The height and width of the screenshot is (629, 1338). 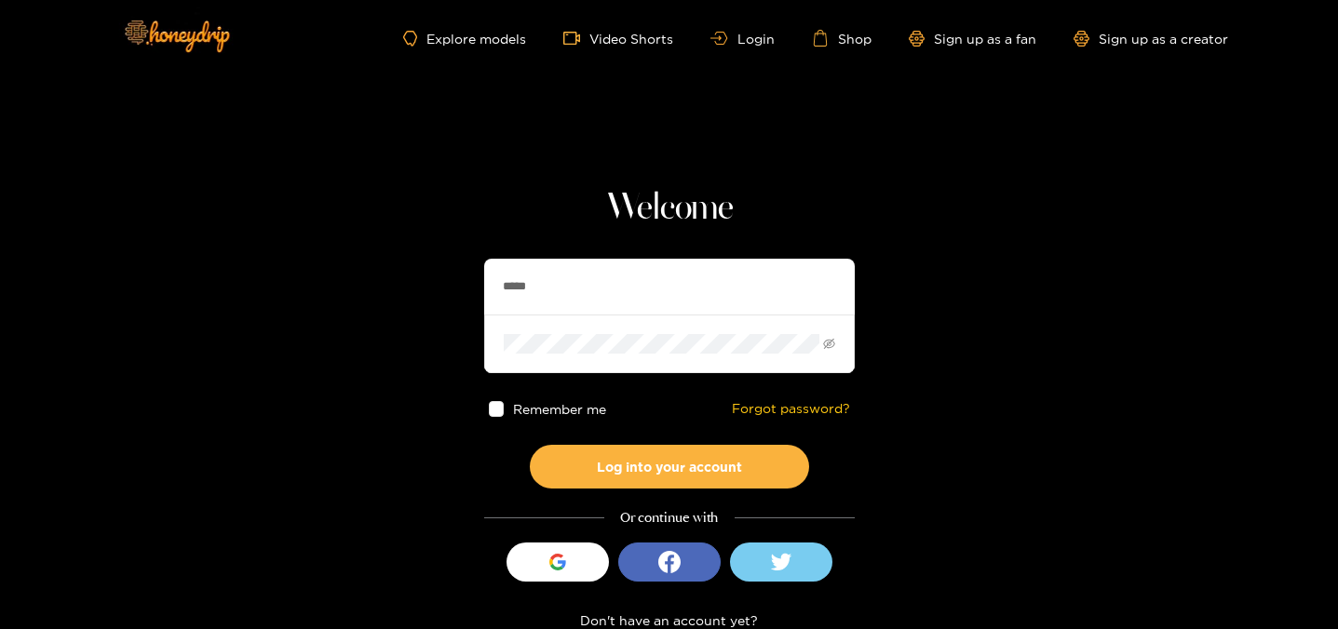 What do you see at coordinates (828, 343) in the screenshot?
I see `span: eye-invisible` at bounding box center [828, 343].